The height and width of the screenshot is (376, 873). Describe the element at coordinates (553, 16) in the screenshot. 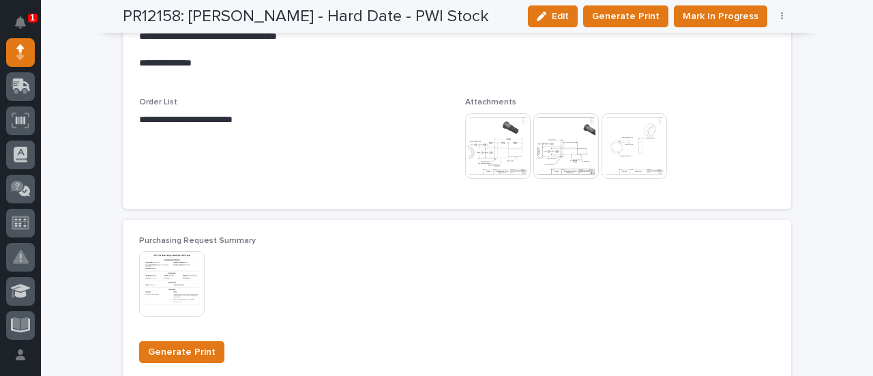

I see `button: Edit` at that location.